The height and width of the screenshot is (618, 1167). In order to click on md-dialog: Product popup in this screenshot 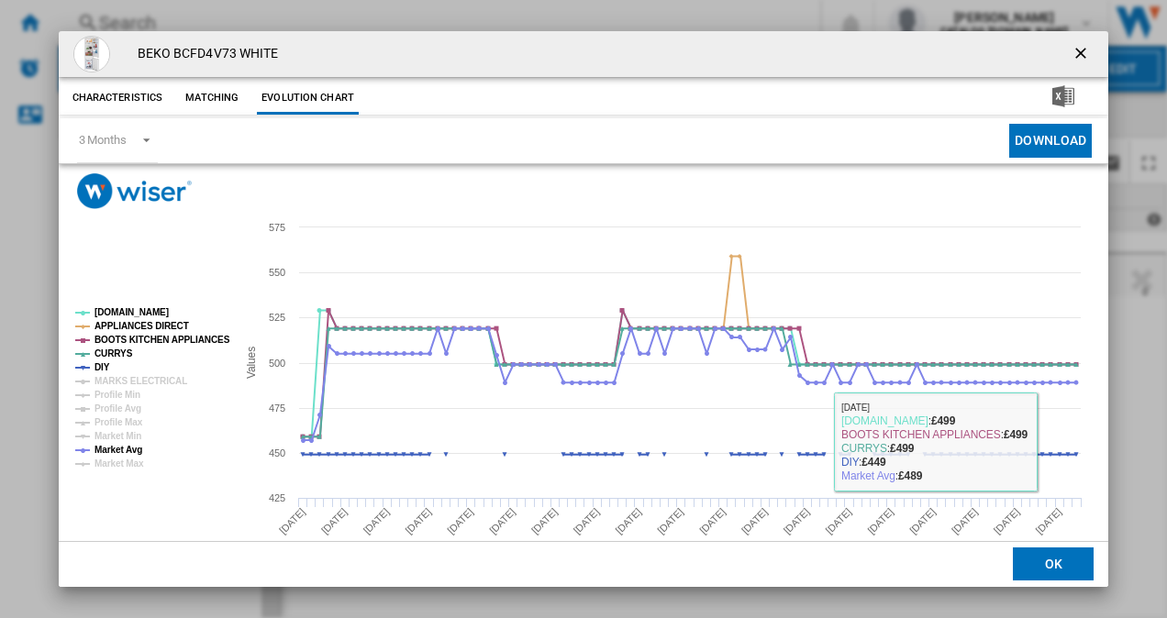, I will do `click(584, 309)`.